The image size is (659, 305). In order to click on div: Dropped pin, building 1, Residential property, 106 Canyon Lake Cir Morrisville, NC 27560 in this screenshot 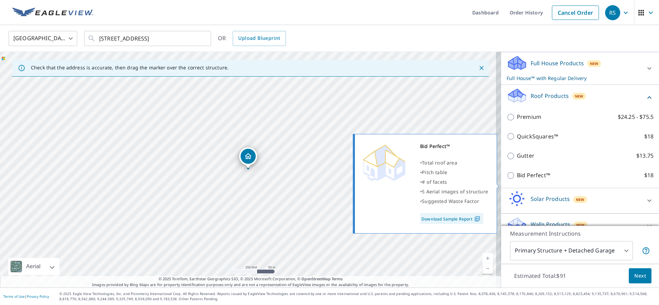, I will do `click(248, 158)`.